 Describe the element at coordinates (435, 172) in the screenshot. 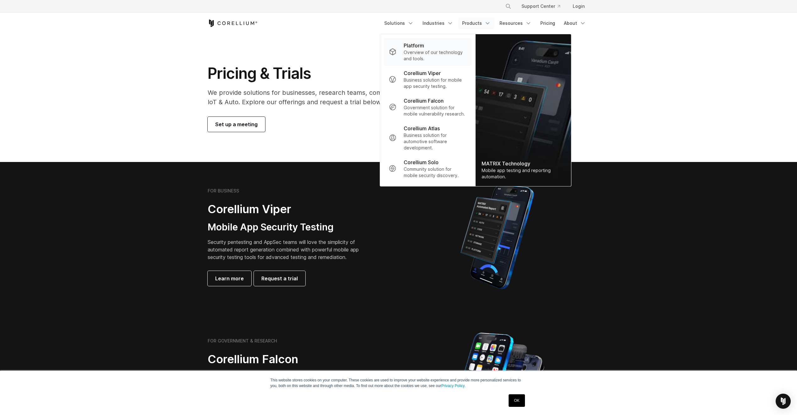

I see `p: Community solution for mobile security discovery.` at that location.